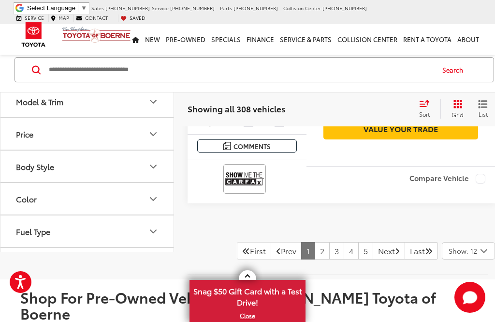 The width and height of the screenshot is (495, 322). I want to click on a: Rent a Toyota, so click(428, 39).